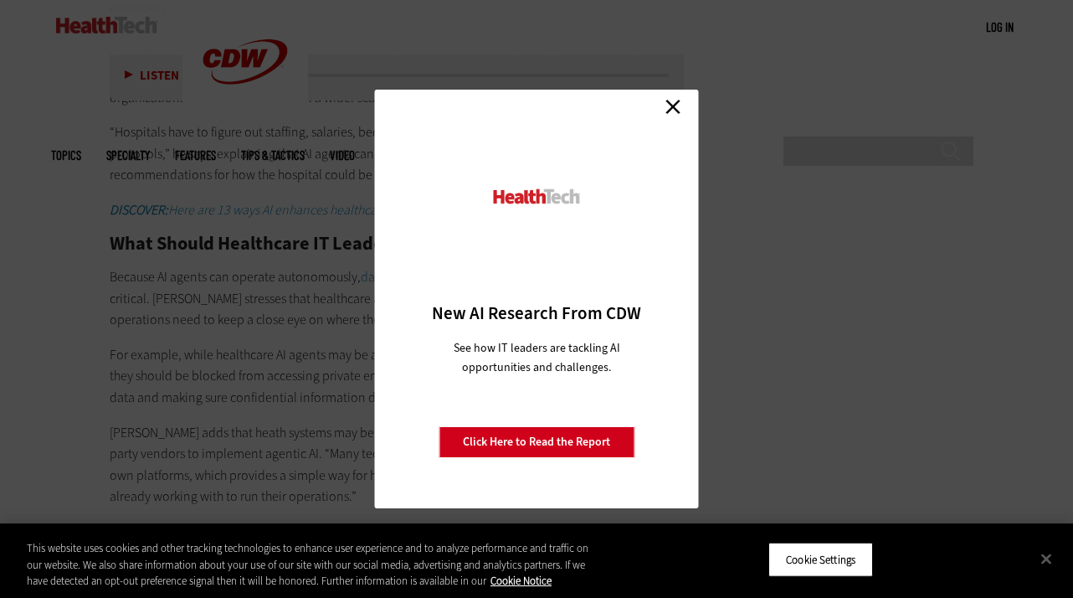 This screenshot has height=598, width=1073. What do you see at coordinates (537, 196) in the screenshot?
I see `img: HealthTech_0.png` at bounding box center [537, 196].